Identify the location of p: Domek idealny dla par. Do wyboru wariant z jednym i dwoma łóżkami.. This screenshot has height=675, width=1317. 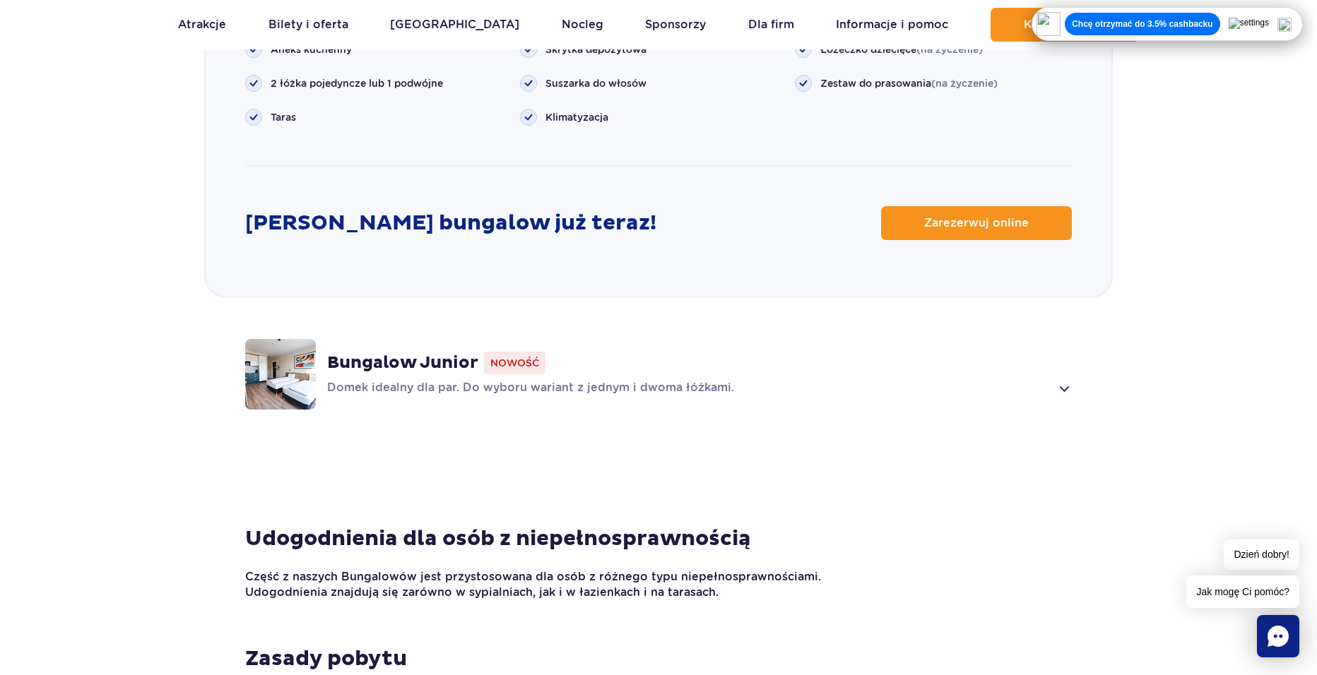
(688, 388).